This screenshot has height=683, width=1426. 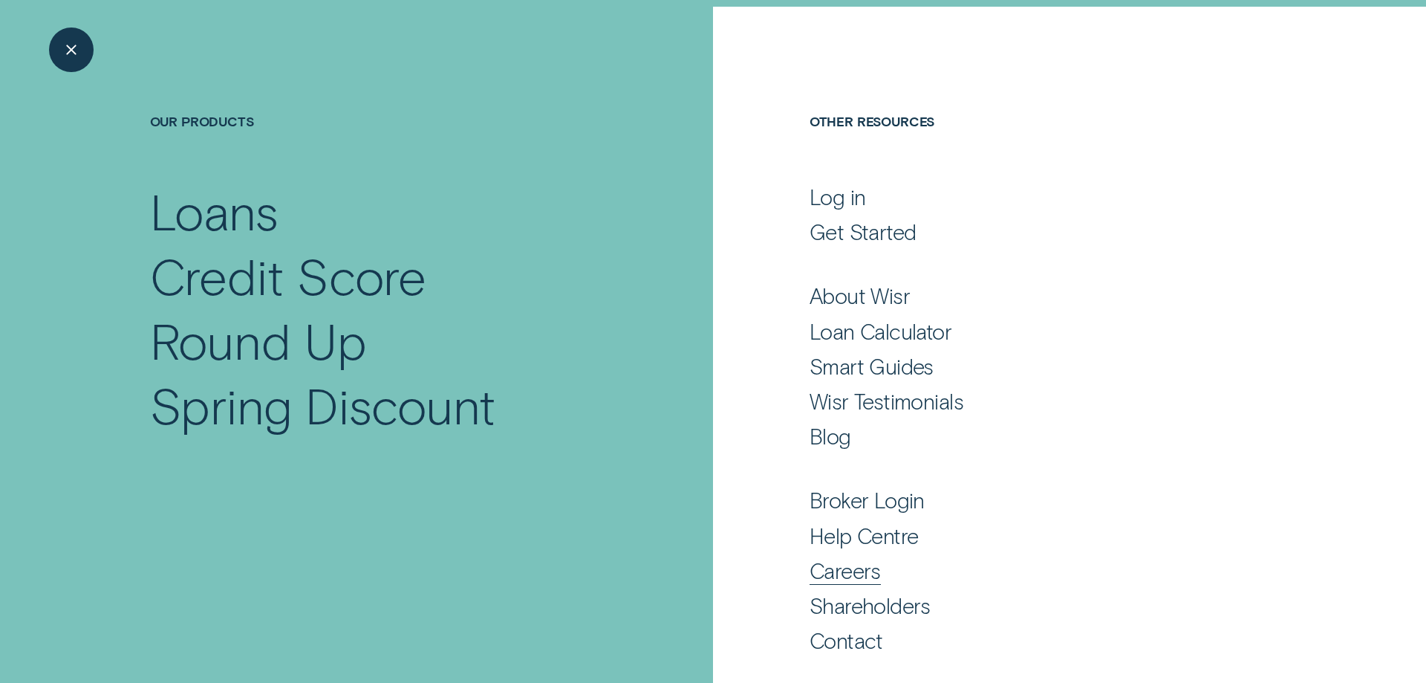 I want to click on h4: Other Resources, so click(x=1042, y=146).